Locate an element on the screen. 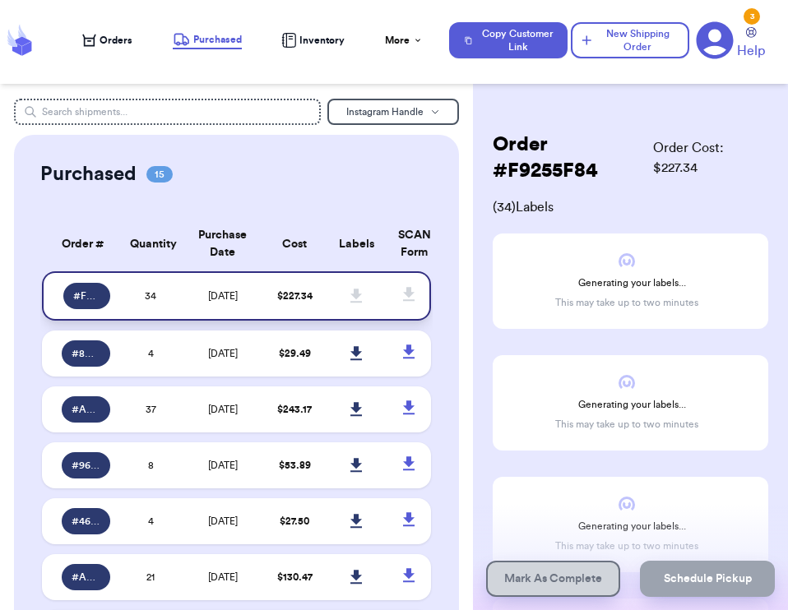 The width and height of the screenshot is (788, 610). span: $ 243.17 is located at coordinates (294, 409).